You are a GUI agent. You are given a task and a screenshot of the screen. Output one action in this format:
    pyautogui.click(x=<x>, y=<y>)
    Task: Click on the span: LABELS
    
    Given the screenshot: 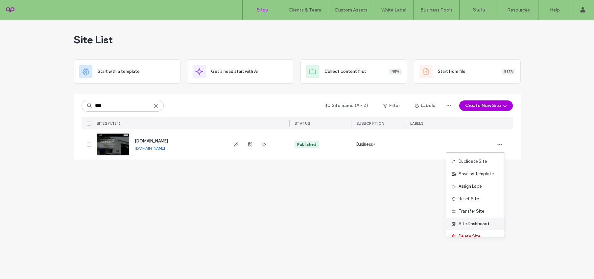 What is the action you would take?
    pyautogui.click(x=417, y=124)
    